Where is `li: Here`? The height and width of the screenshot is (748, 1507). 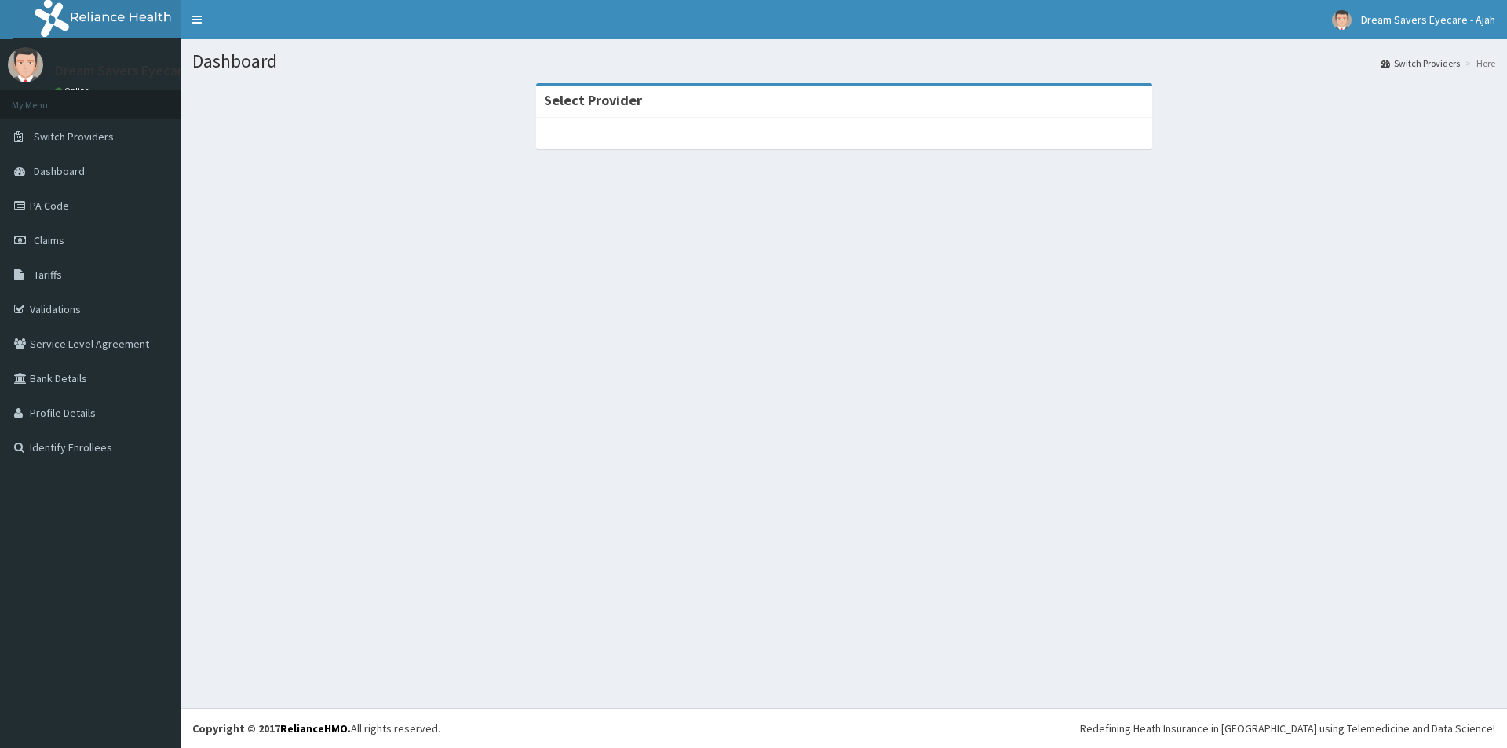 li: Here is located at coordinates (1478, 63).